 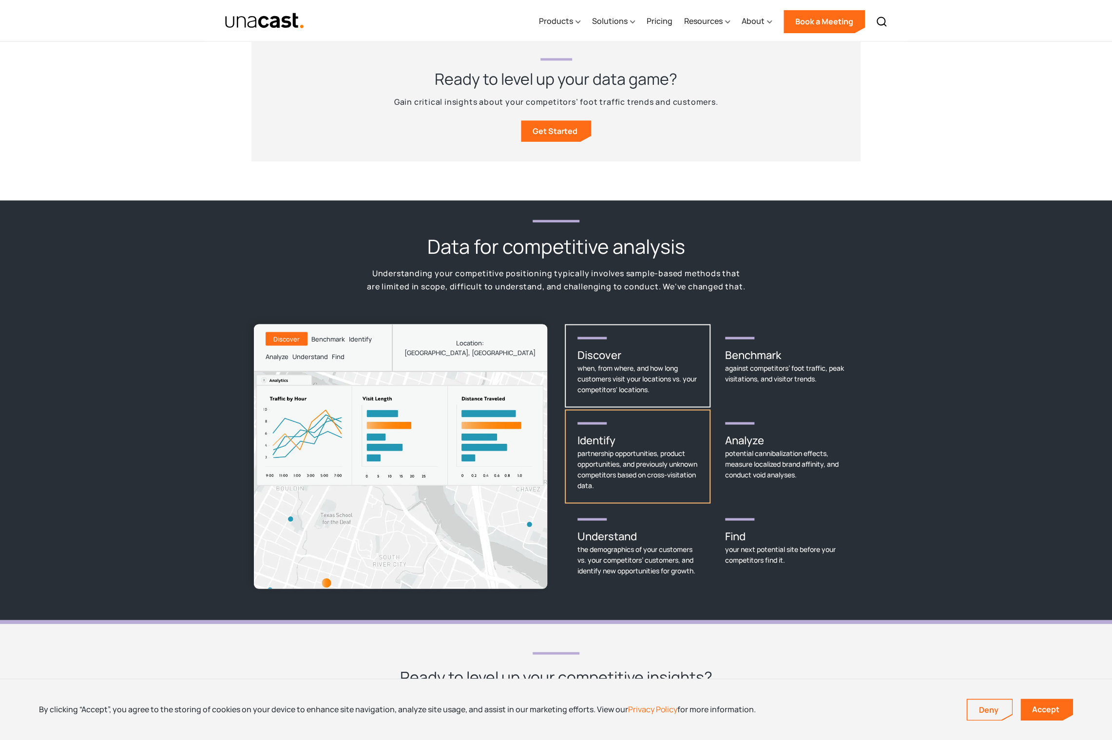 I want to click on h3: Benchmark, so click(x=785, y=355).